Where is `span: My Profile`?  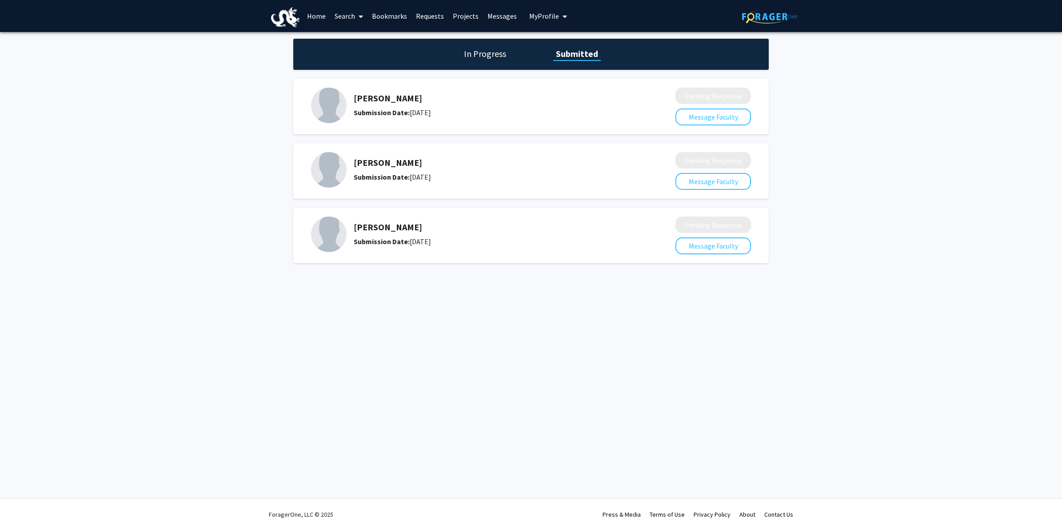
span: My Profile is located at coordinates (544, 16).